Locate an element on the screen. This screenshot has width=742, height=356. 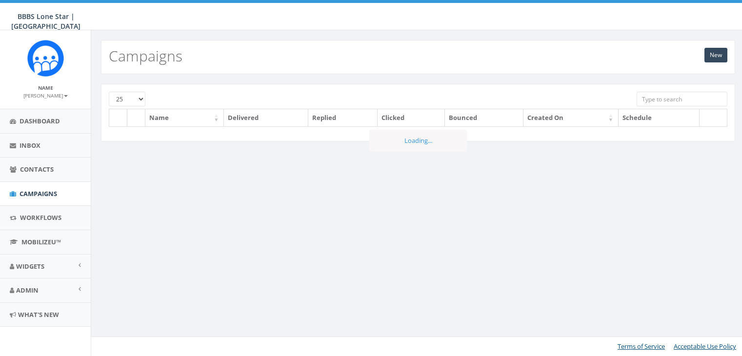
span: MobilizeU™ is located at coordinates (41, 242).